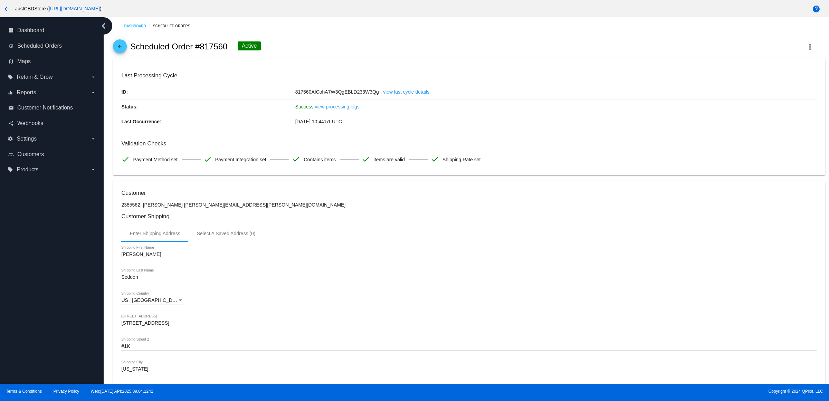 The height and width of the screenshot is (401, 829). What do you see at coordinates (469, 323) in the screenshot?
I see `input: Shipping Street 1` at bounding box center [469, 323].